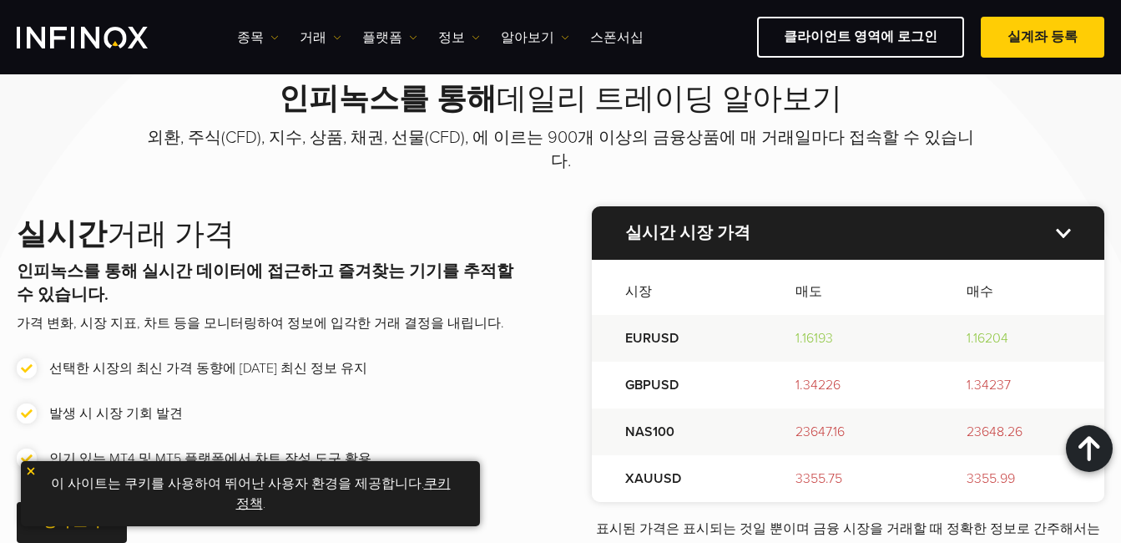 The image size is (1121, 543). Describe the element at coordinates (688, 233) in the screenshot. I see `strong: 실시간 시장 가격` at that location.